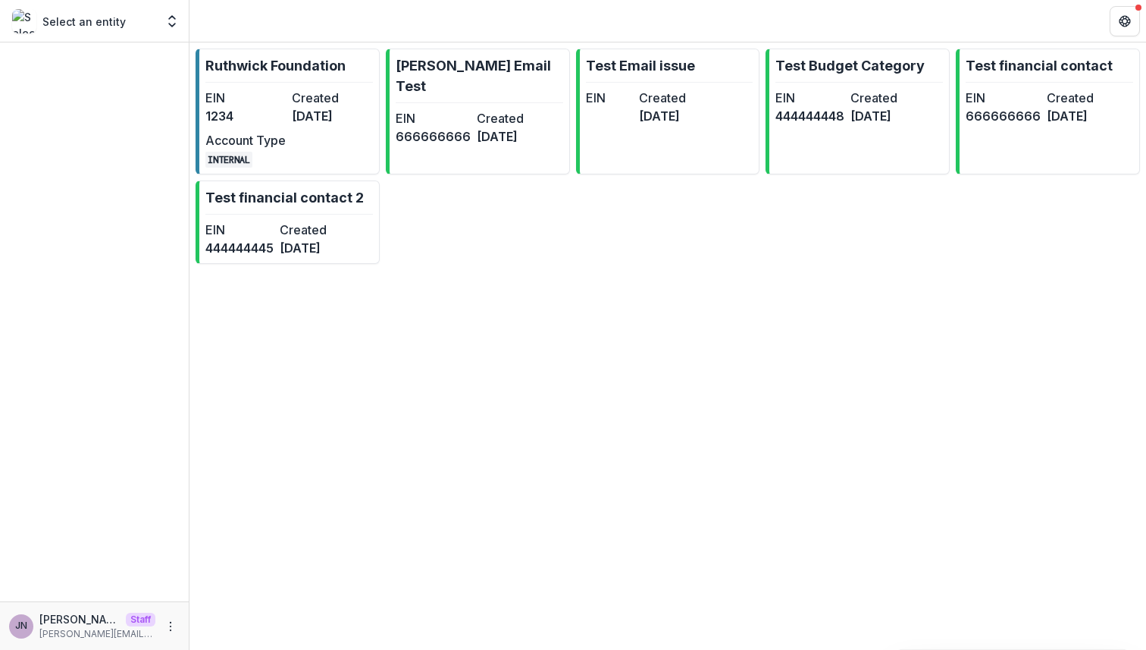 Image resolution: width=1146 pixels, height=650 pixels. Describe the element at coordinates (171, 626) in the screenshot. I see `button: More` at that location.